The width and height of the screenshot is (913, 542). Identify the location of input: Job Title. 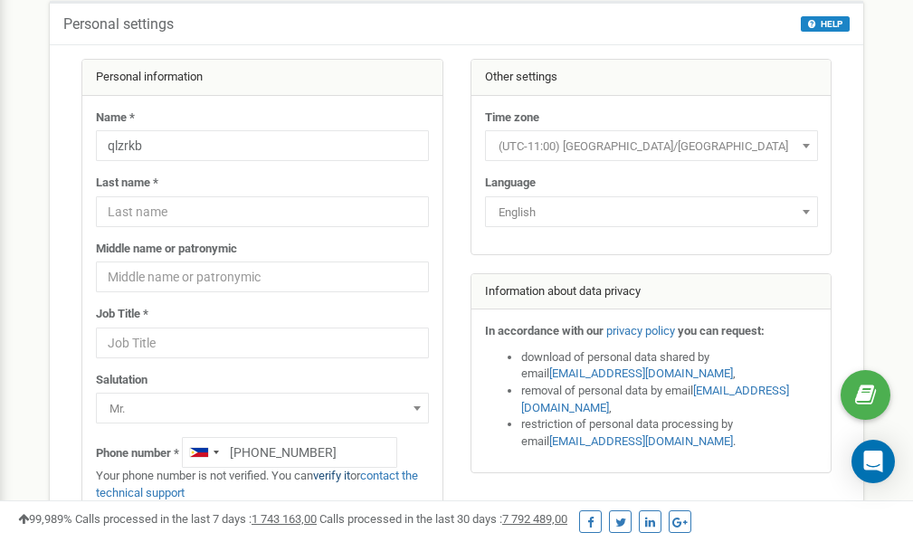
(262, 343).